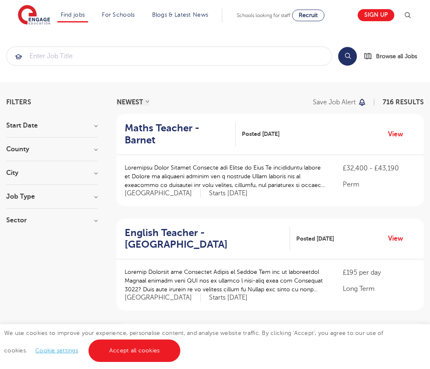 The image size is (430, 369). What do you see at coordinates (73, 15) in the screenshot?
I see `a: Find jobs` at bounding box center [73, 15].